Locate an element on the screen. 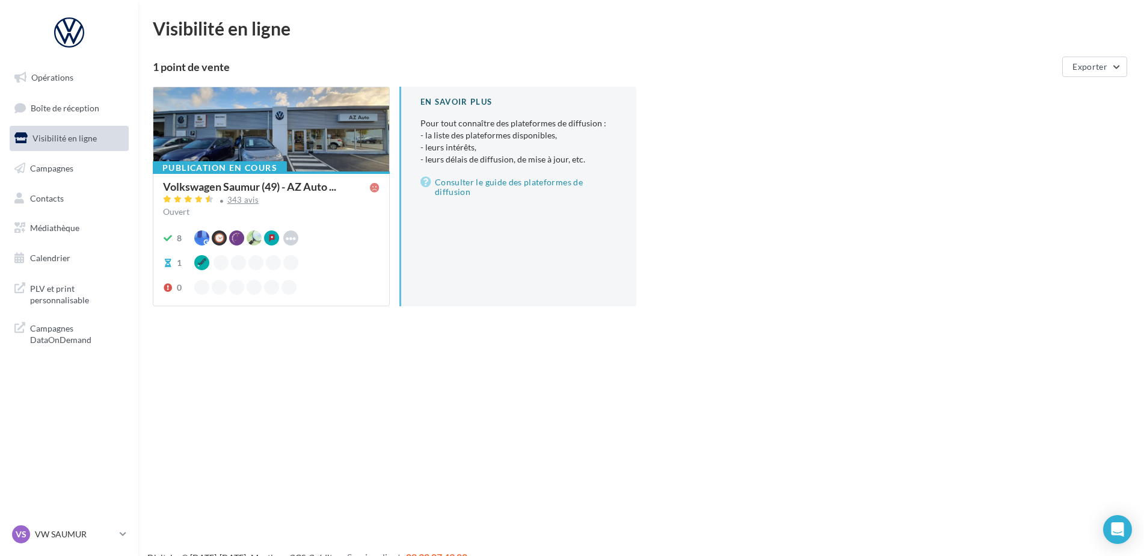  a: Visibilité en ligne is located at coordinates (69, 138).